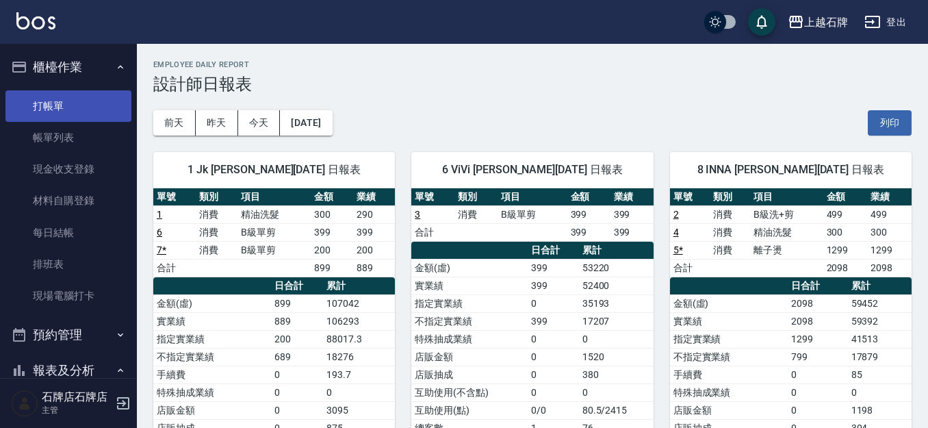  Describe the element at coordinates (374, 214) in the screenshot. I see `td: 290` at that location.